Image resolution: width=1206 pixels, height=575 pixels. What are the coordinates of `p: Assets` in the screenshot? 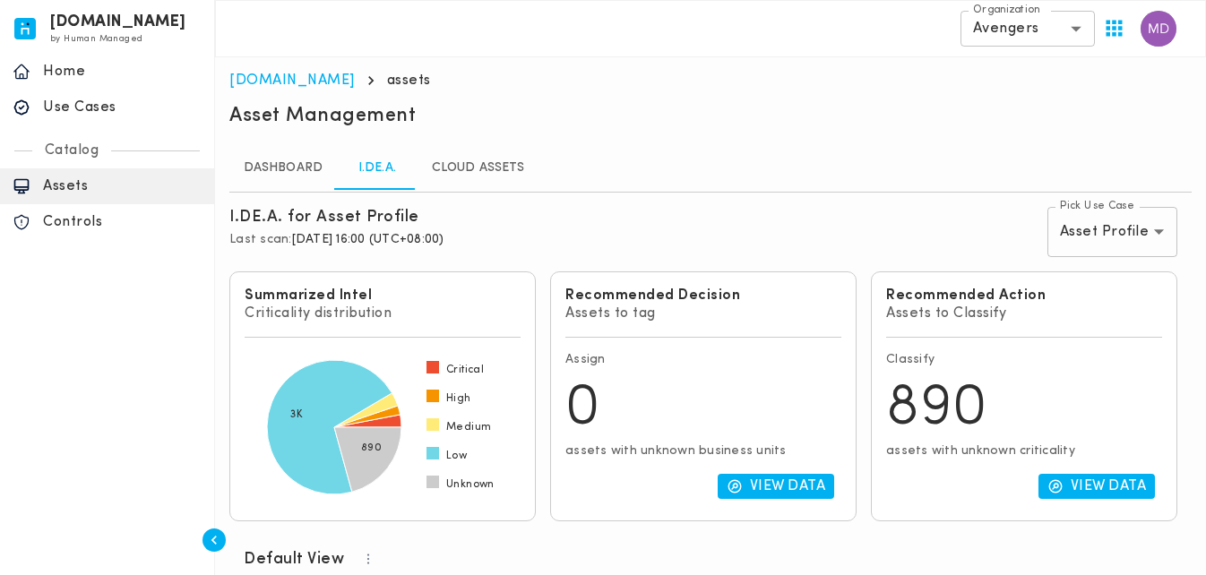 It's located at (122, 186).